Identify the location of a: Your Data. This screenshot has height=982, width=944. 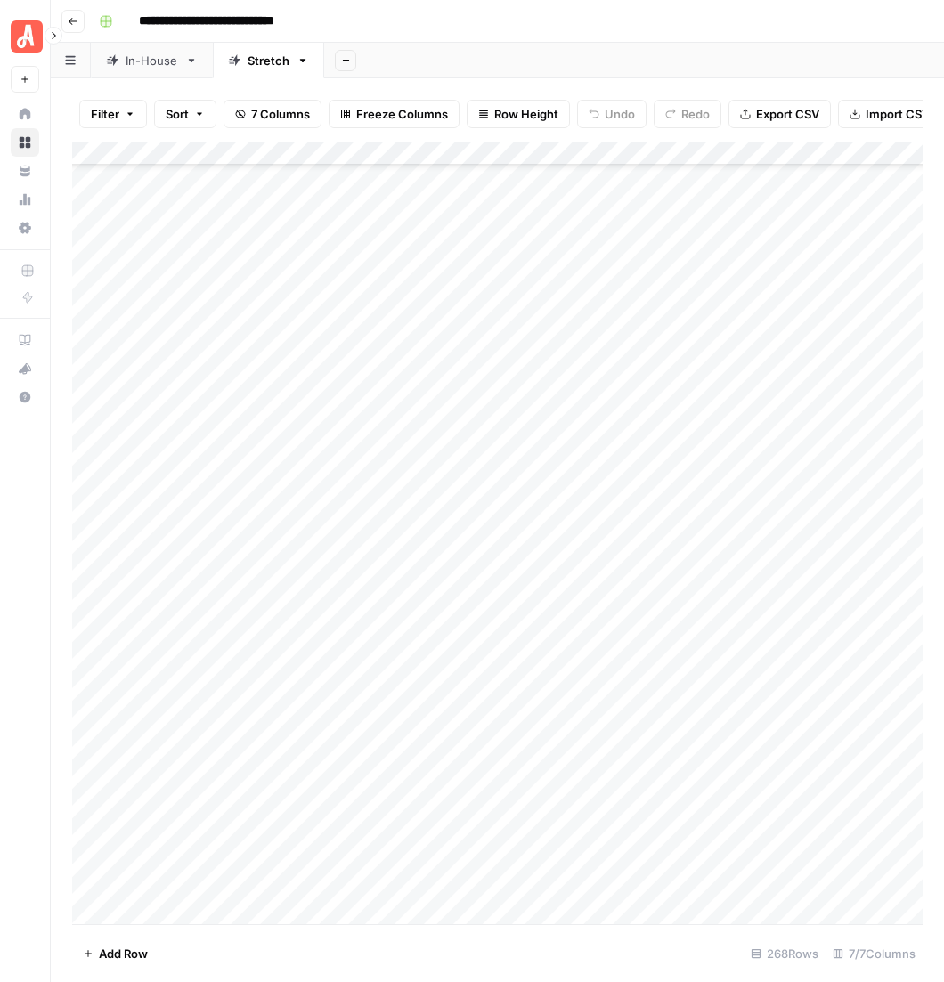
(25, 171).